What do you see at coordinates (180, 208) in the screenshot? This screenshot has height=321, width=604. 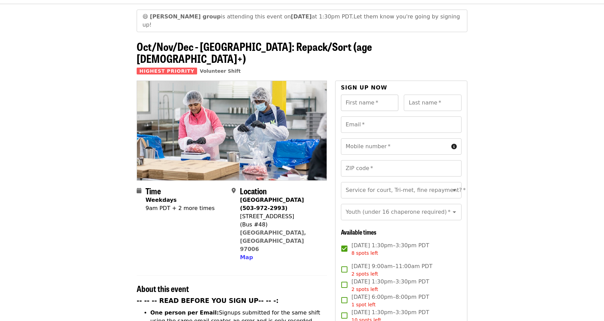 I see `div: 9am PDT + 2 more times` at bounding box center [180, 208].